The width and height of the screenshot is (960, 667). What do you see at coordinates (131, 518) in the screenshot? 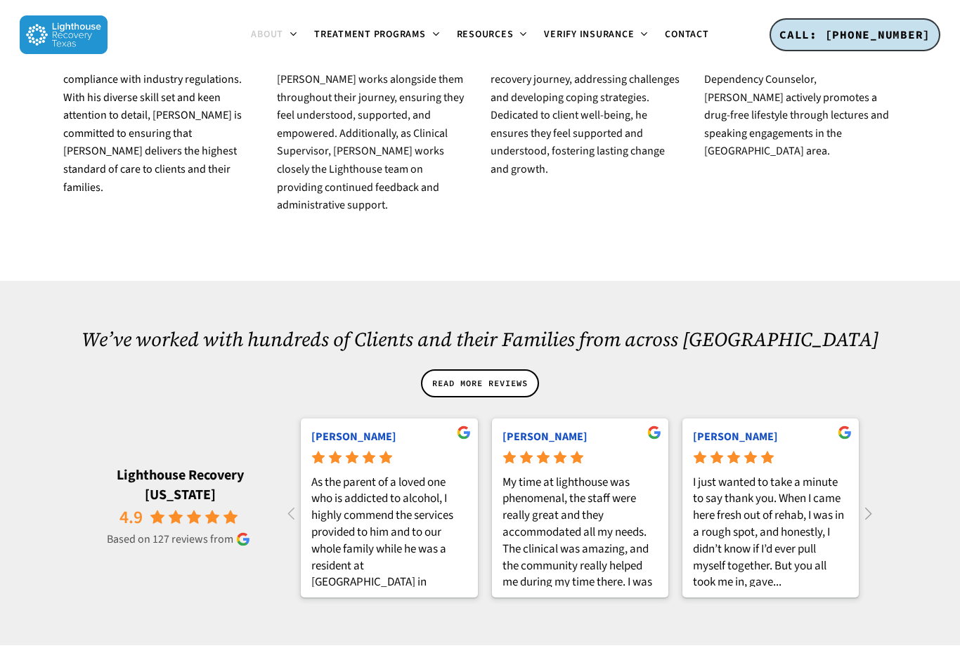
I see `rp-rating: 4.9` at bounding box center [131, 518].